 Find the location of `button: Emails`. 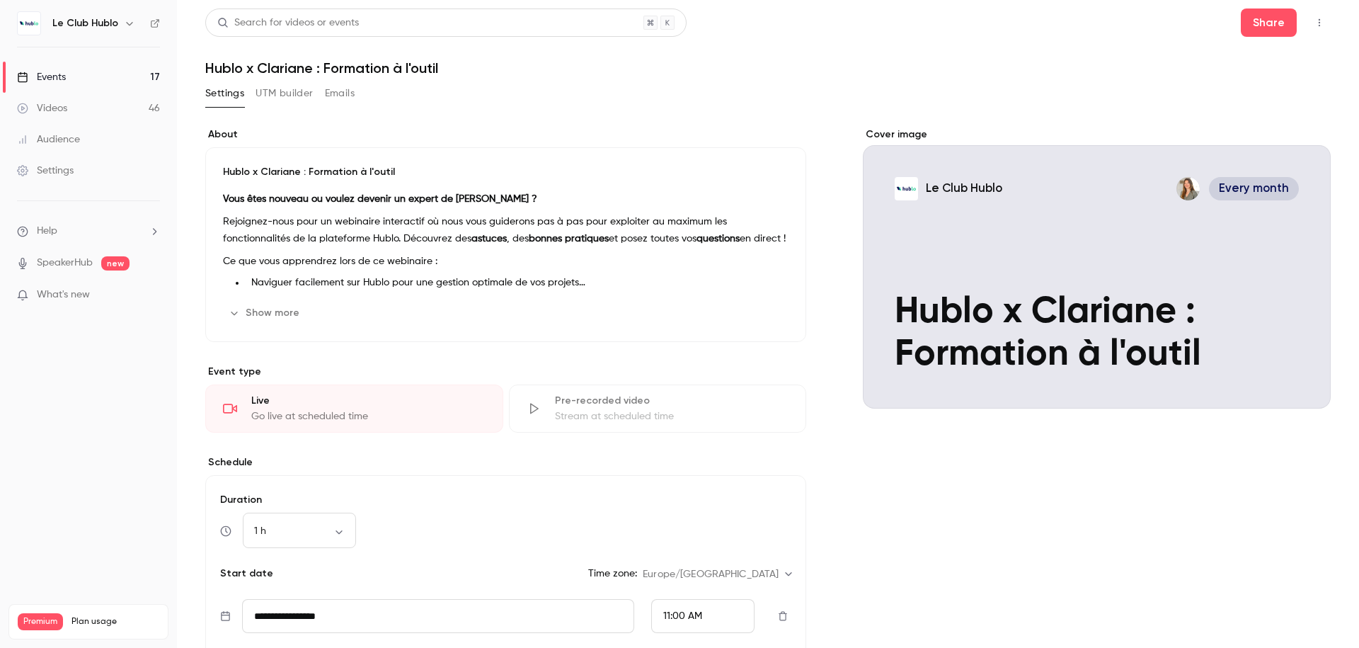

button: Emails is located at coordinates (340, 93).